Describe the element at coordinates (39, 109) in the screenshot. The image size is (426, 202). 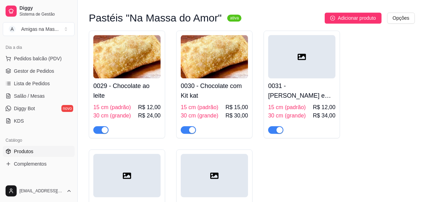
I see `a: Diggy Botnovo` at that location.